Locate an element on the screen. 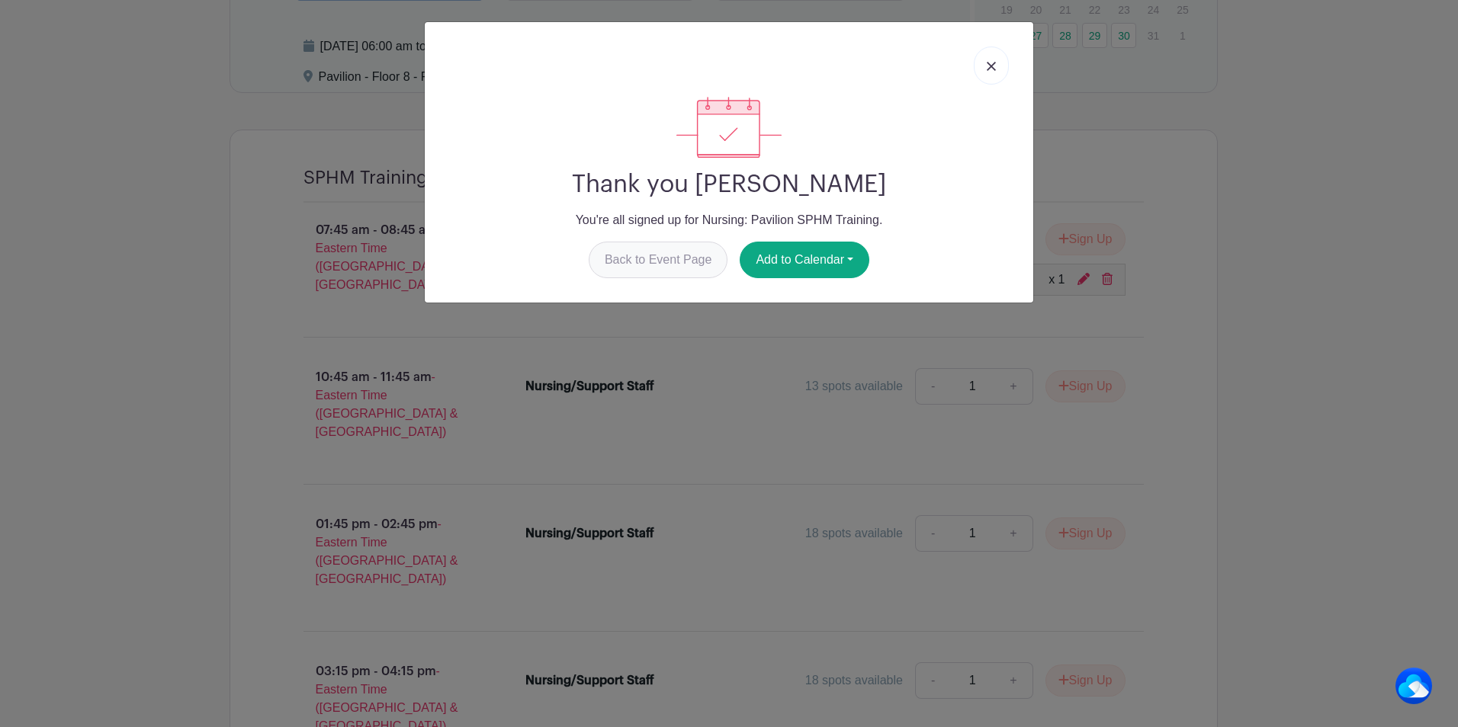  p: You're all signed up for Nursing: Pavilion SPHM Training. is located at coordinates (729, 220).